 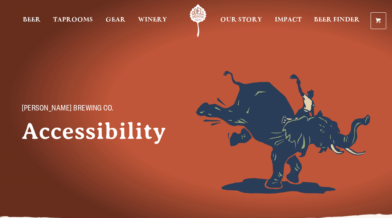 What do you see at coordinates (198, 21) in the screenshot?
I see `a: Odell Home` at bounding box center [198, 21].